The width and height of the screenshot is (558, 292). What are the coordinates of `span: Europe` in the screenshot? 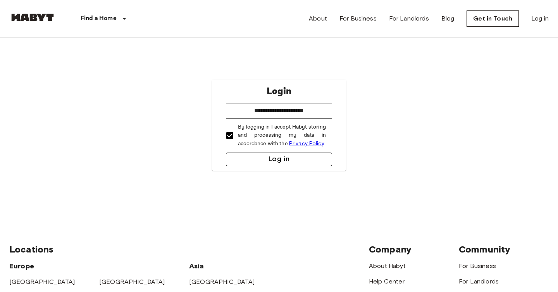 It's located at (22, 266).